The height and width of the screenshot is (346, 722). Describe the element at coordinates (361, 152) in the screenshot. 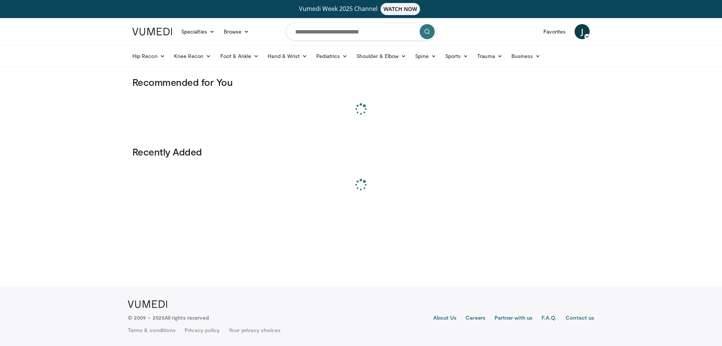

I see `h3: Recently Added` at that location.